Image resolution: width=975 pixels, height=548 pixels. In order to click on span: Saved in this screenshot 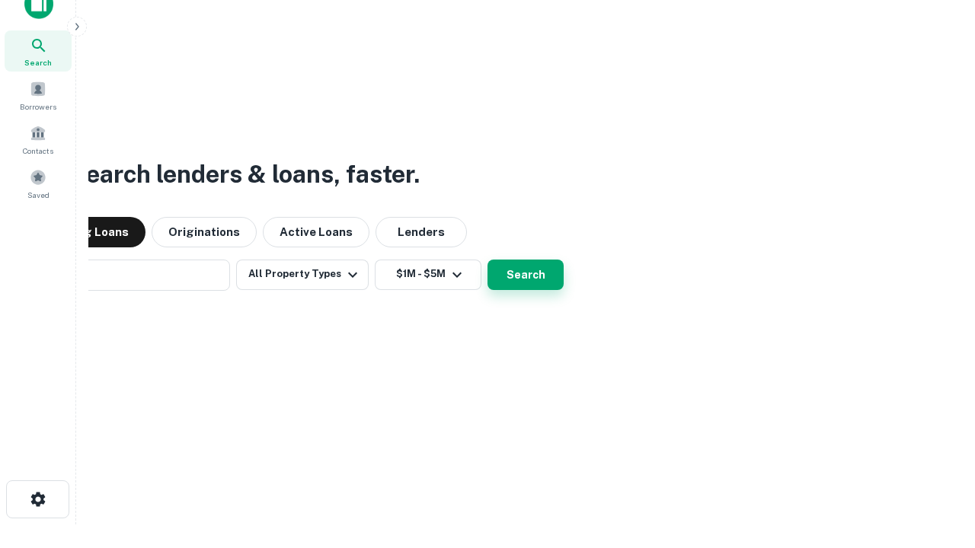, I will do `click(38, 195)`.